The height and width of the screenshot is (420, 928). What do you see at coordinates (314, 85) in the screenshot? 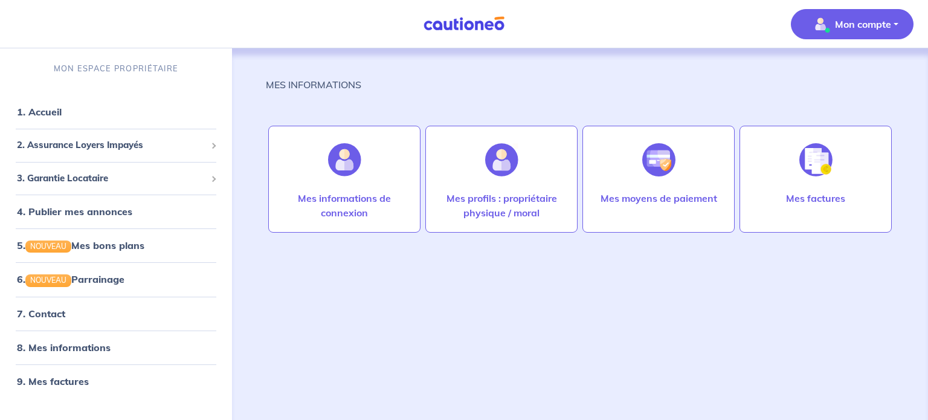
I see `p: MES INFORMATIONS` at bounding box center [314, 85].